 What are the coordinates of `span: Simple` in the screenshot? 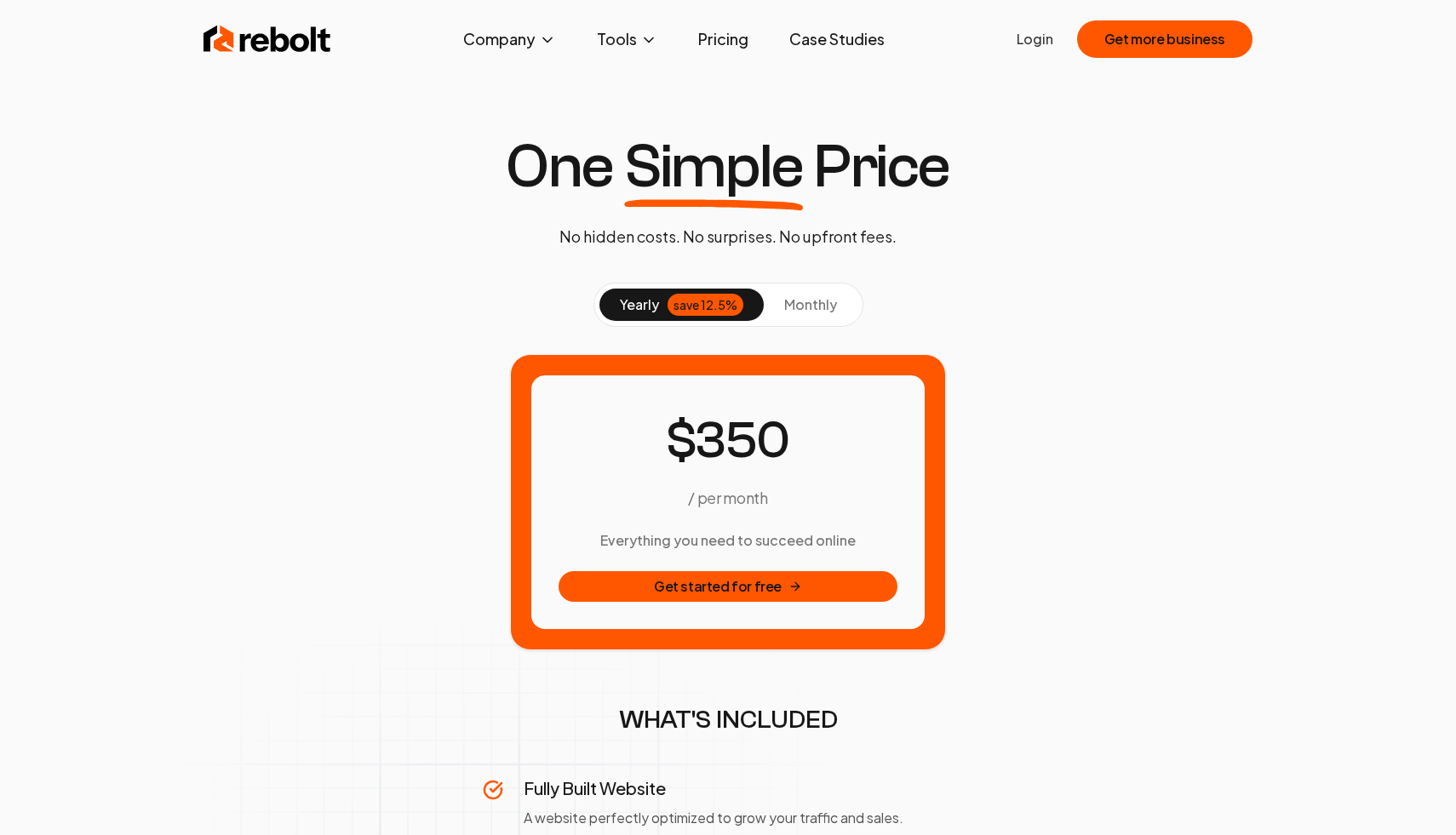 It's located at (714, 167).